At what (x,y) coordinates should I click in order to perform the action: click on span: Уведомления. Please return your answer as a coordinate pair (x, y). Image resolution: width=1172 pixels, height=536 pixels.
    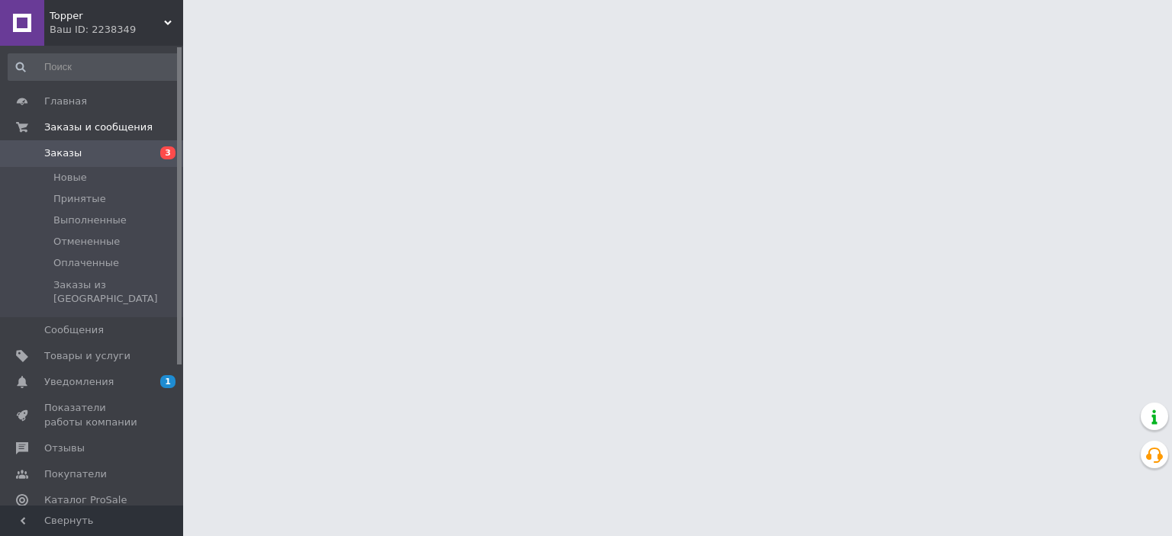
    Looking at the image, I should click on (79, 382).